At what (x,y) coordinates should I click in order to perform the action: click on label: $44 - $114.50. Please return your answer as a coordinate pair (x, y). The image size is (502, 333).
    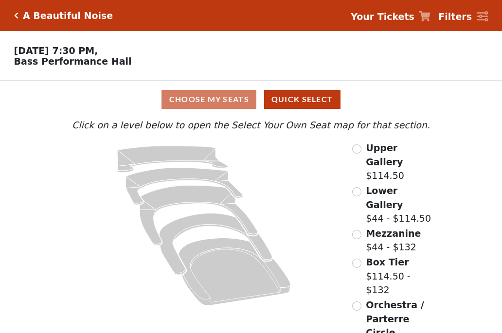
    Looking at the image, I should click on (399, 205).